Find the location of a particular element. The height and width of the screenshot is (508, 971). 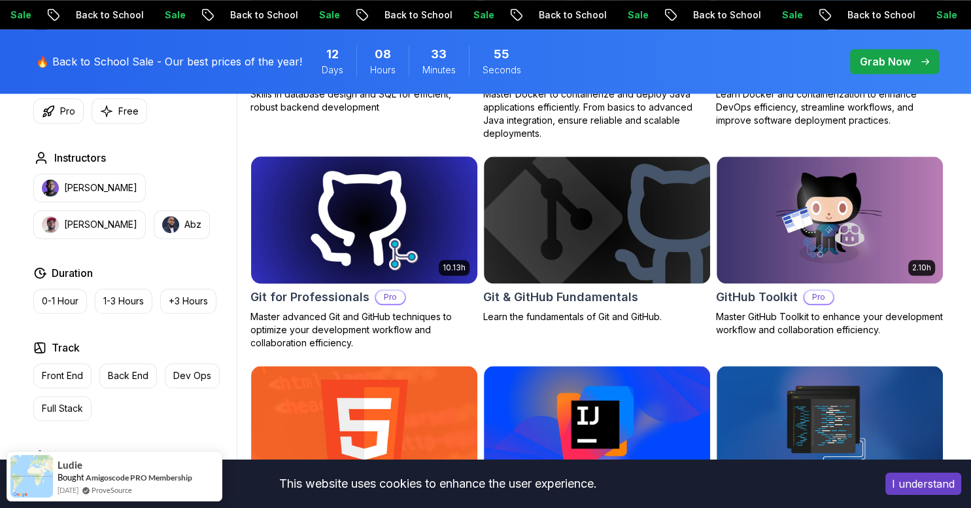

p: Master Docker to containerize and deploy Java applications efficiently. From basics to advanced J... is located at coordinates (597, 114).